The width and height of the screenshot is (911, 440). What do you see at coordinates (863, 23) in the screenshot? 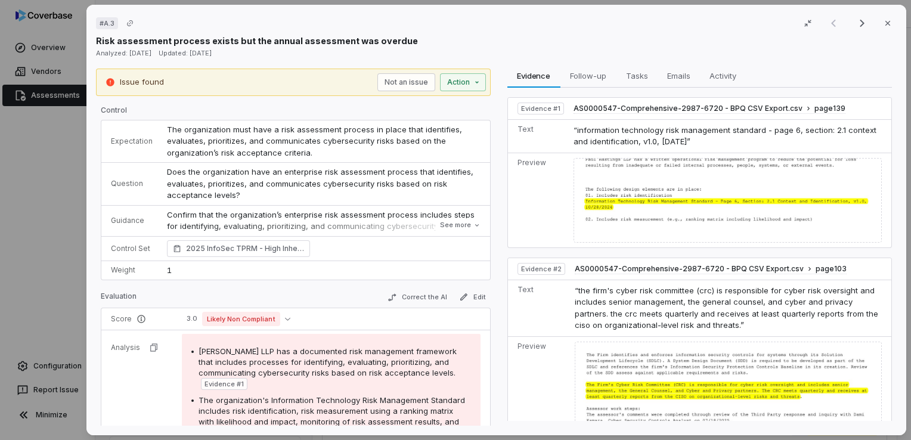
I see `button: Next result` at bounding box center [863, 23].